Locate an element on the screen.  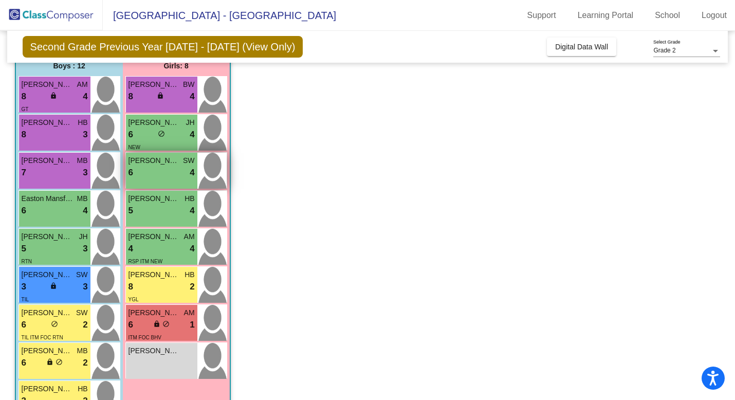
a: Logout is located at coordinates (714, 15).